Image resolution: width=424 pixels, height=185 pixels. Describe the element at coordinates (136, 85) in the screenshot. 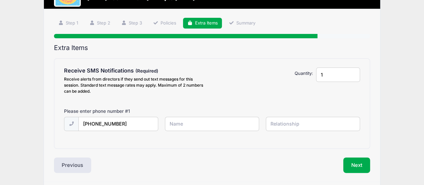

I see `div: Receive alerts from directors if they send out text messages for this session. Standard text mess...` at that location.